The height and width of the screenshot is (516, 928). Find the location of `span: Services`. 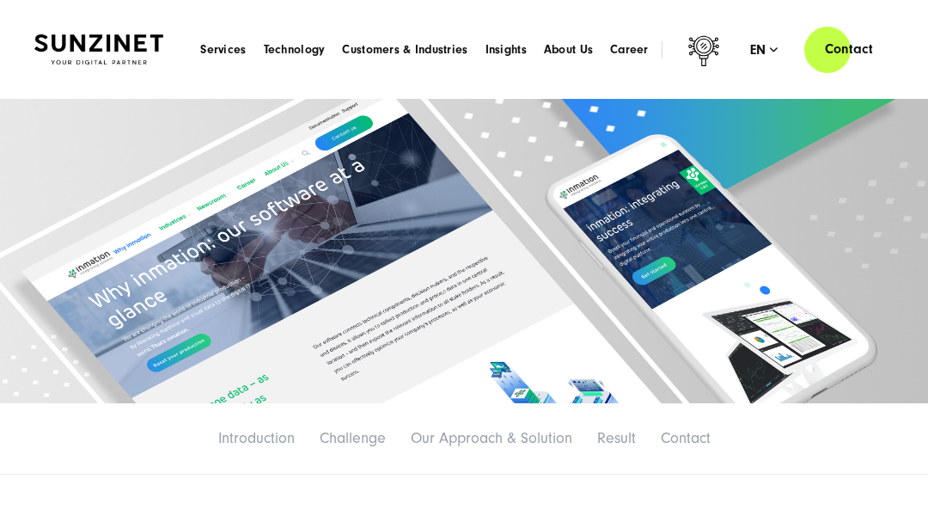

span: Services is located at coordinates (223, 50).